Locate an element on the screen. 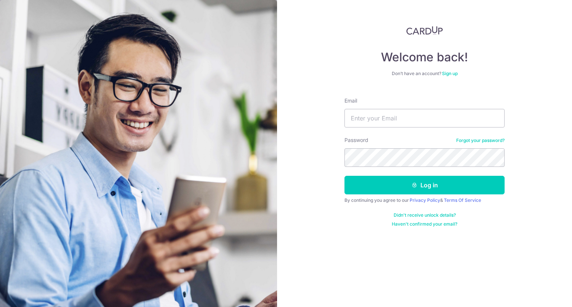  div: Don’t have an account? is located at coordinates (424, 74).